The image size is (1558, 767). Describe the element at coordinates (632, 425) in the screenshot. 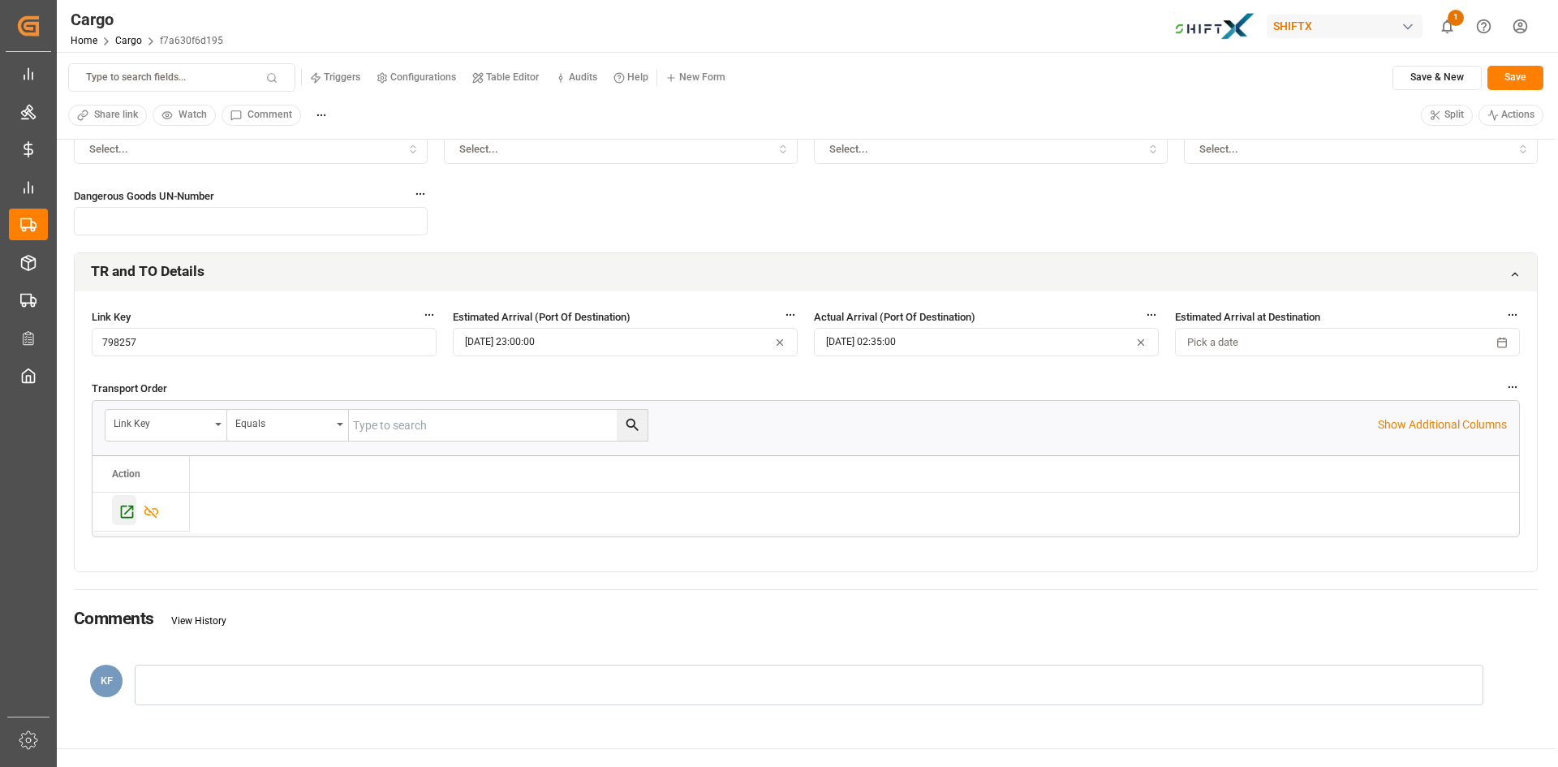

I see `button: search button` at that location.